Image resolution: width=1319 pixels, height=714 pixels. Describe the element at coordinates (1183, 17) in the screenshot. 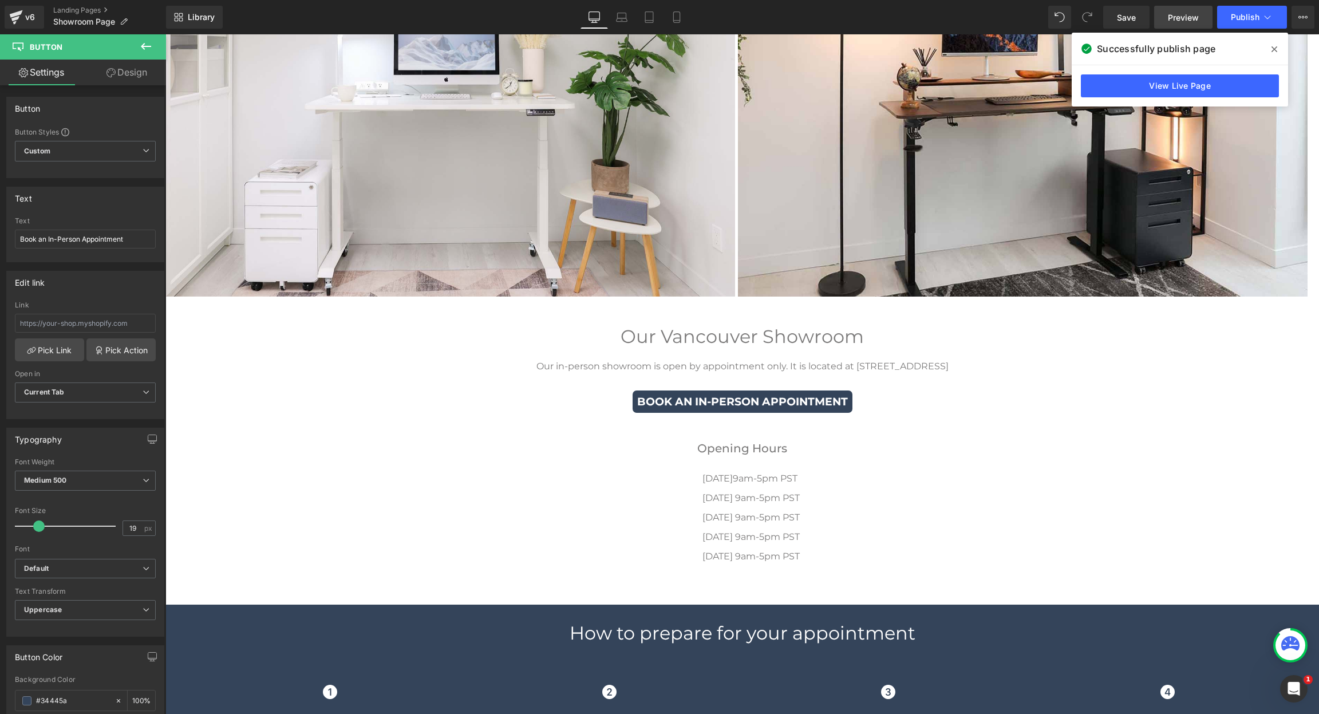

I see `span: Preview` at that location.